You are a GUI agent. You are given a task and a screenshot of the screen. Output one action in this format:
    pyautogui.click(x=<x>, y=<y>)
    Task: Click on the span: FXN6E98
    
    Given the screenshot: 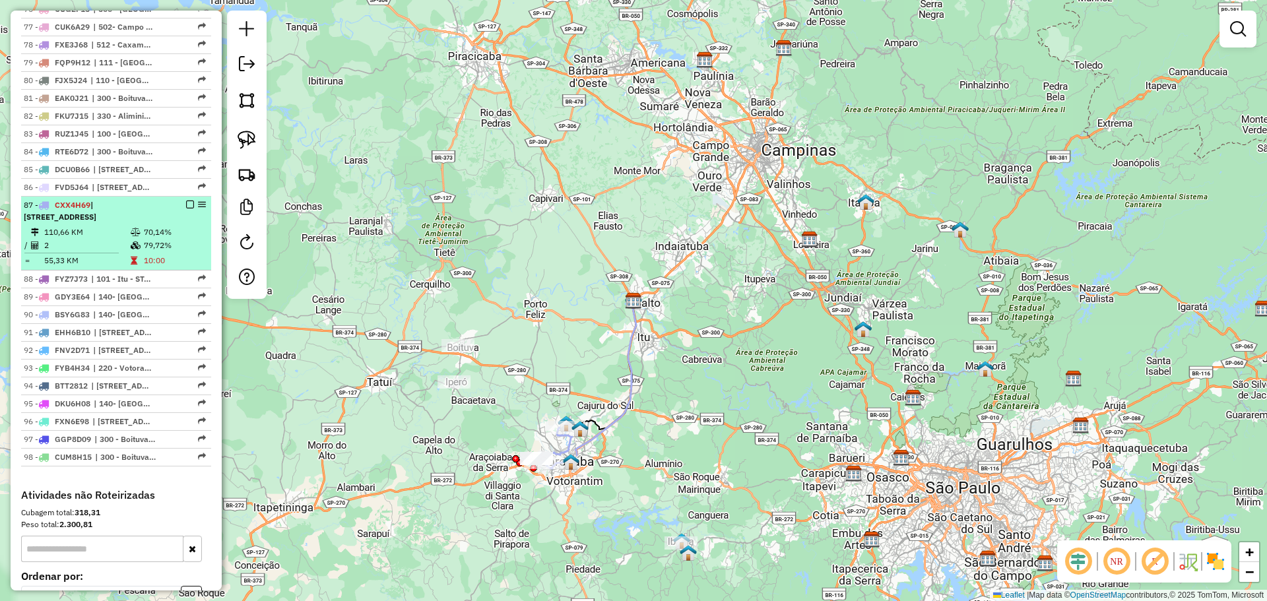 What is the action you would take?
    pyautogui.click(x=72, y=421)
    